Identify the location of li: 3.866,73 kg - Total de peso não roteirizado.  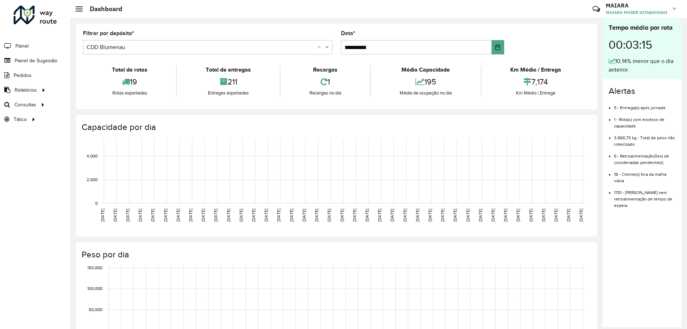
(645, 138).